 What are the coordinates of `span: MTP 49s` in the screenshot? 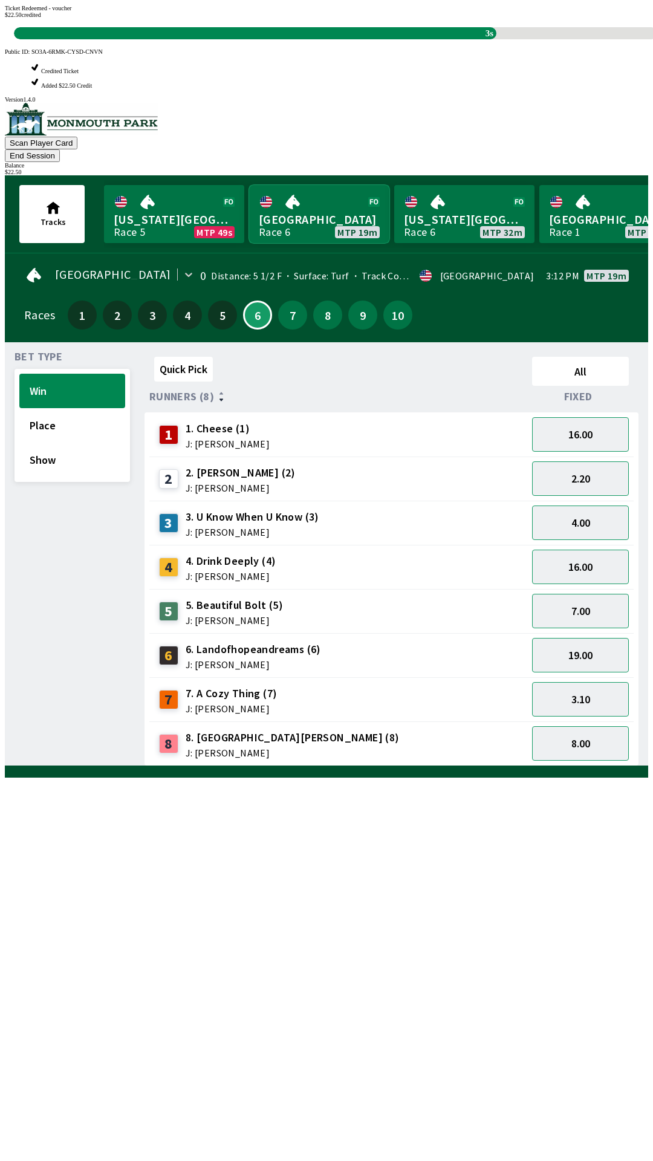 It's located at (214, 232).